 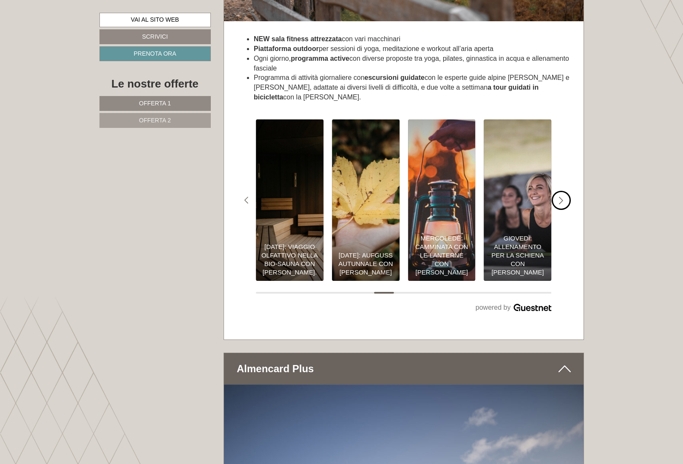 What do you see at coordinates (155, 84) in the screenshot?
I see `div: Le nostre offerte` at bounding box center [155, 84].